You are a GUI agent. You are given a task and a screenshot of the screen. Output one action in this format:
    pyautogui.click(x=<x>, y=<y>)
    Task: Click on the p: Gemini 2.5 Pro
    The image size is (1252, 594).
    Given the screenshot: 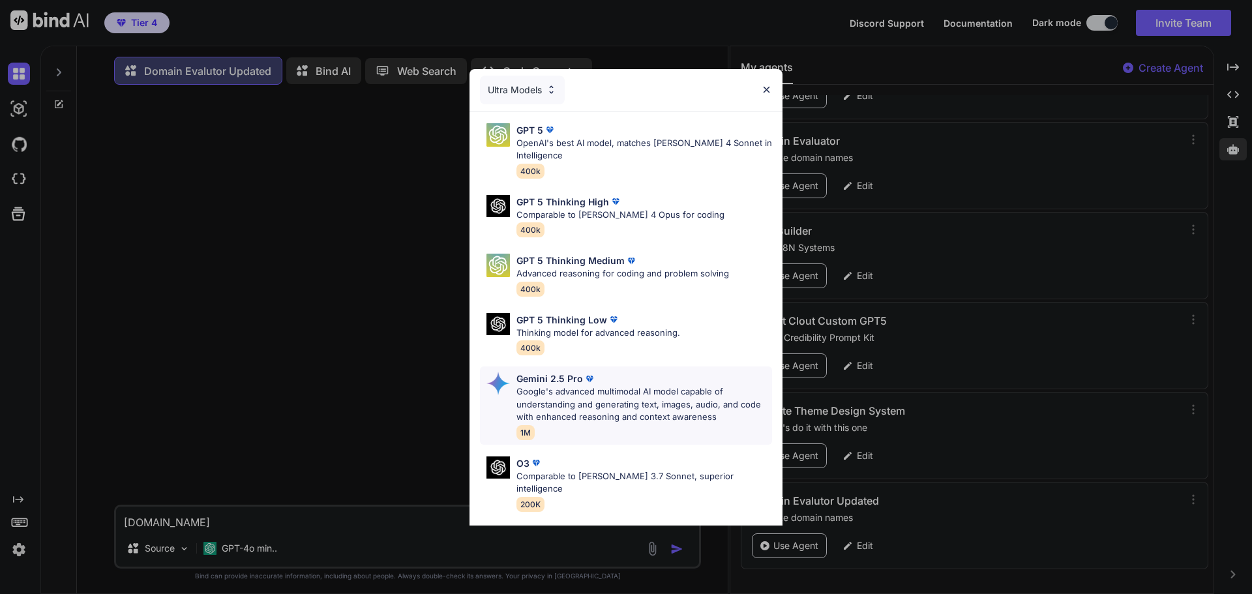 What is the action you would take?
    pyautogui.click(x=550, y=378)
    